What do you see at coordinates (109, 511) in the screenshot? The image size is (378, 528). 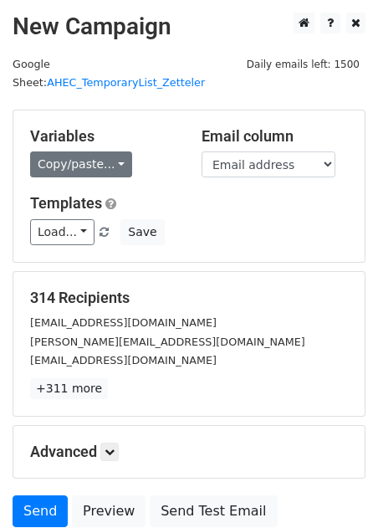 I see `a: Preview` at bounding box center [109, 511].